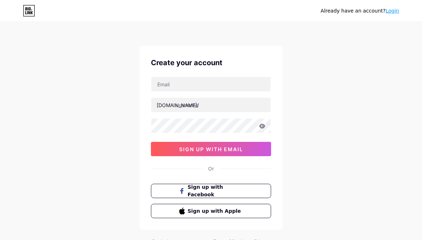 The width and height of the screenshot is (422, 240). I want to click on div: Already have an account?, so click(360, 11).